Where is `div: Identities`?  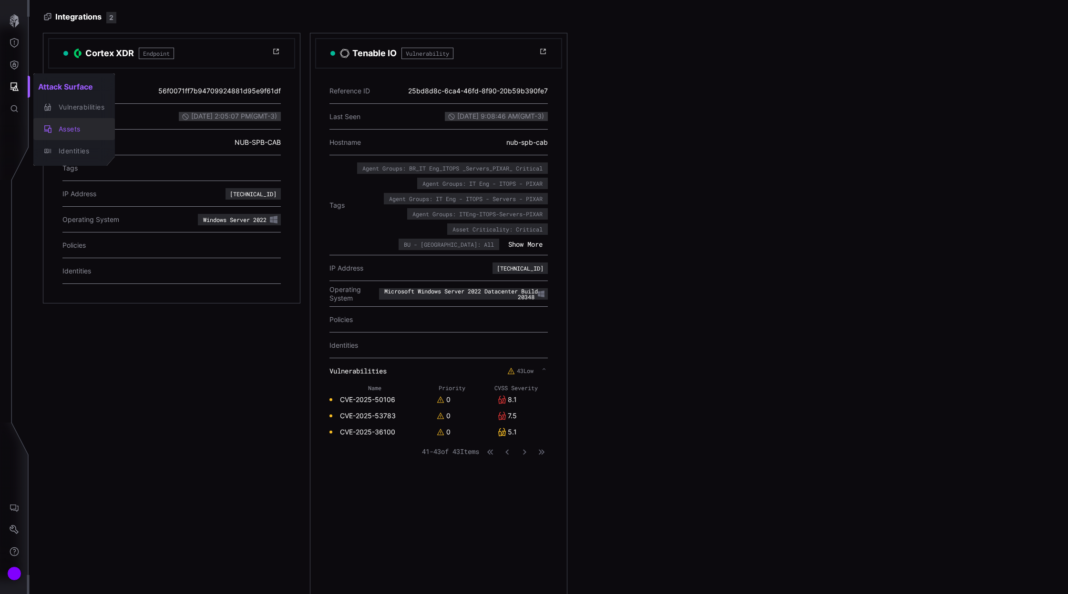
div: Identities is located at coordinates (79, 151).